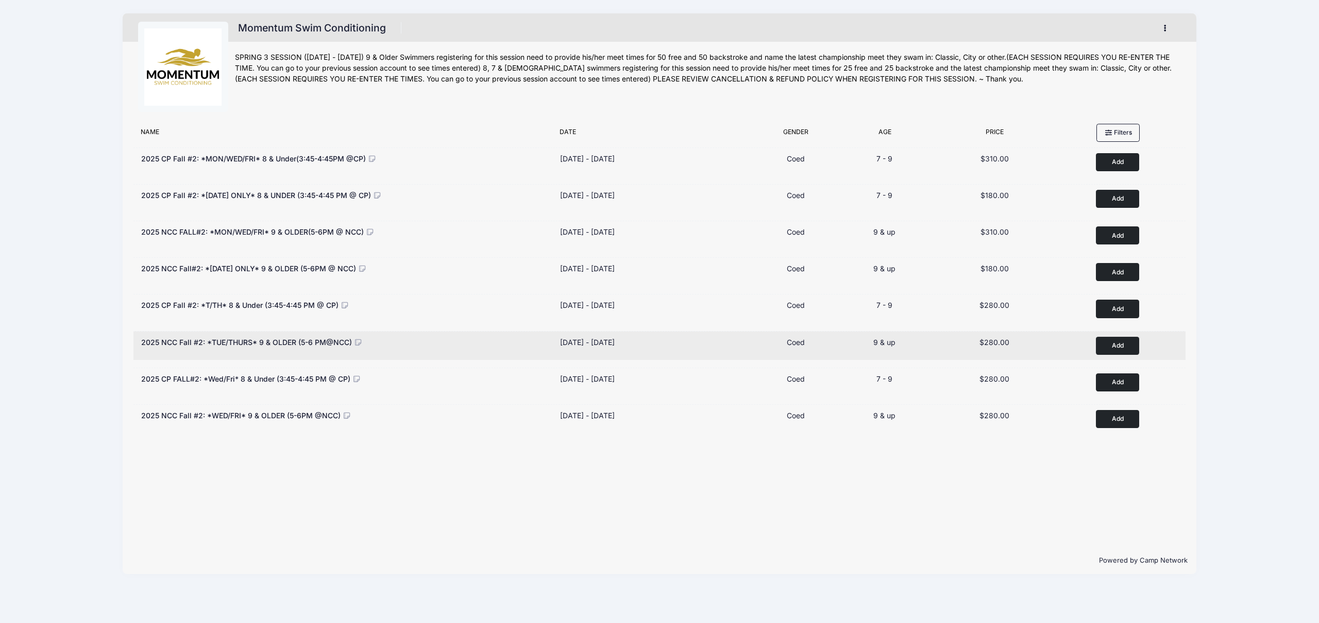  I want to click on span: 2025 CP Fall #2: *MON/WED/FRI* 8 & Under(3:45-4:45PM @CP), so click(254, 158).